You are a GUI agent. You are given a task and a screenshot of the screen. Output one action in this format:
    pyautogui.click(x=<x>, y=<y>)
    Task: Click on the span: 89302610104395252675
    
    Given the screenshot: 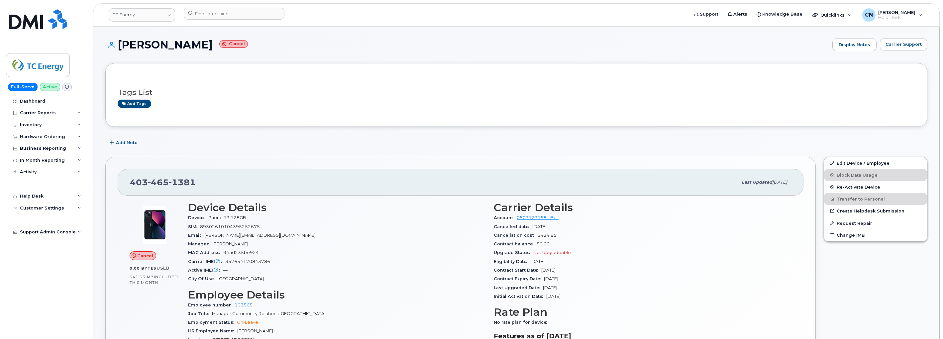 What is the action you would take?
    pyautogui.click(x=230, y=227)
    